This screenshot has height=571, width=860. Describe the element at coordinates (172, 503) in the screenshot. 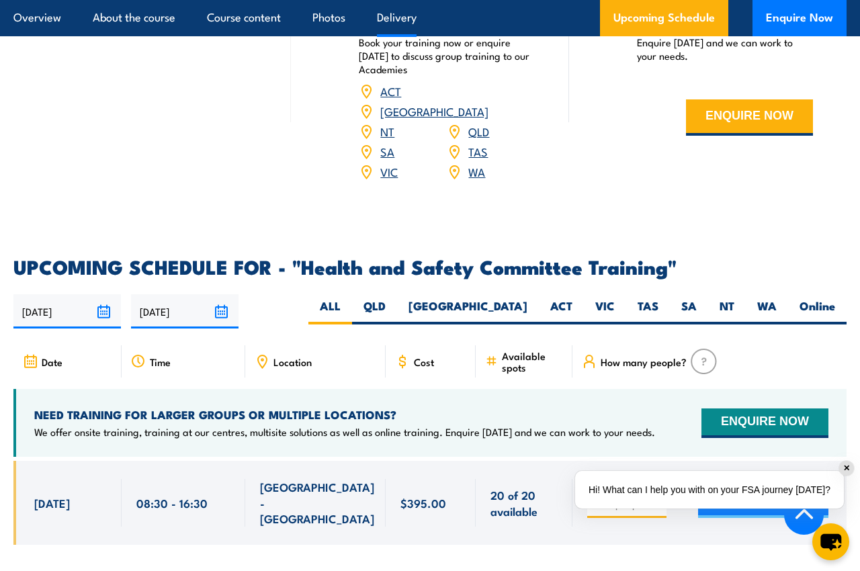

I see `span: 08:30 - 16:30` at that location.